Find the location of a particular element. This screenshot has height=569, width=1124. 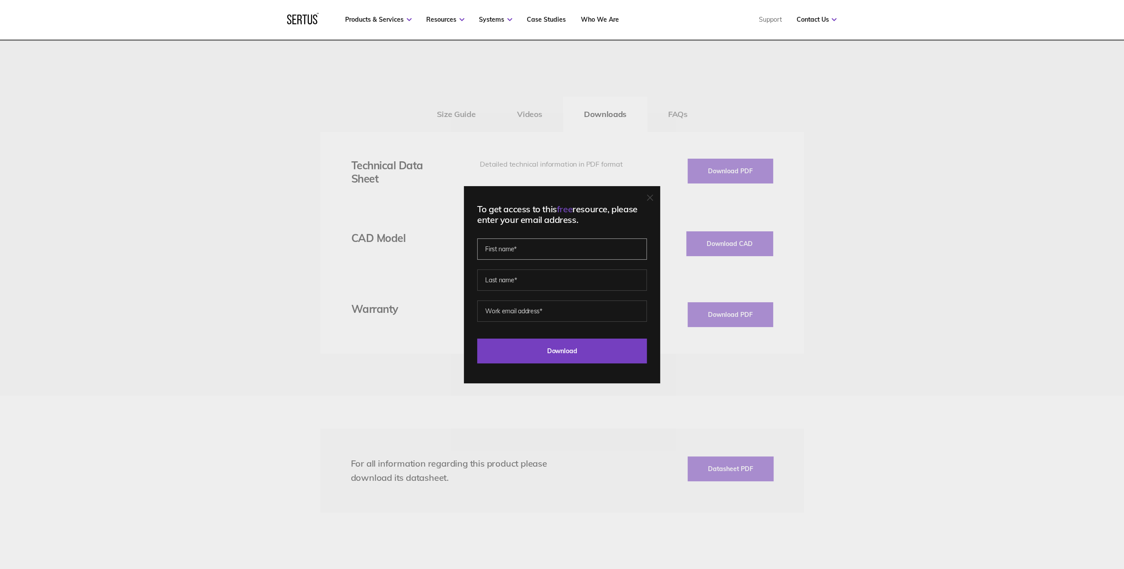

div: To get access to this resource, please enter your email address. is located at coordinates (562, 215).